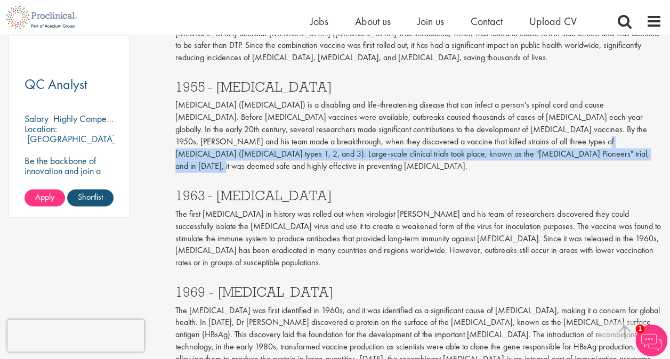 This screenshot has width=670, height=359. I want to click on a: Contact, so click(487, 21).